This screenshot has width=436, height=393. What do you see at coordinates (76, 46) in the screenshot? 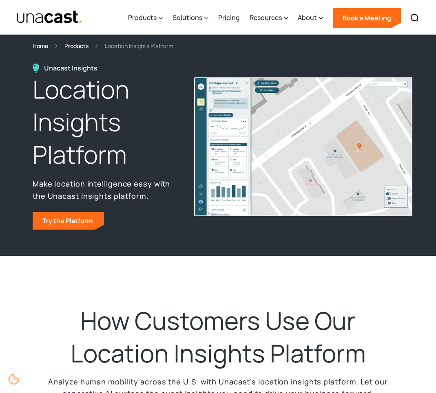
I see `a: Products` at bounding box center [76, 46].